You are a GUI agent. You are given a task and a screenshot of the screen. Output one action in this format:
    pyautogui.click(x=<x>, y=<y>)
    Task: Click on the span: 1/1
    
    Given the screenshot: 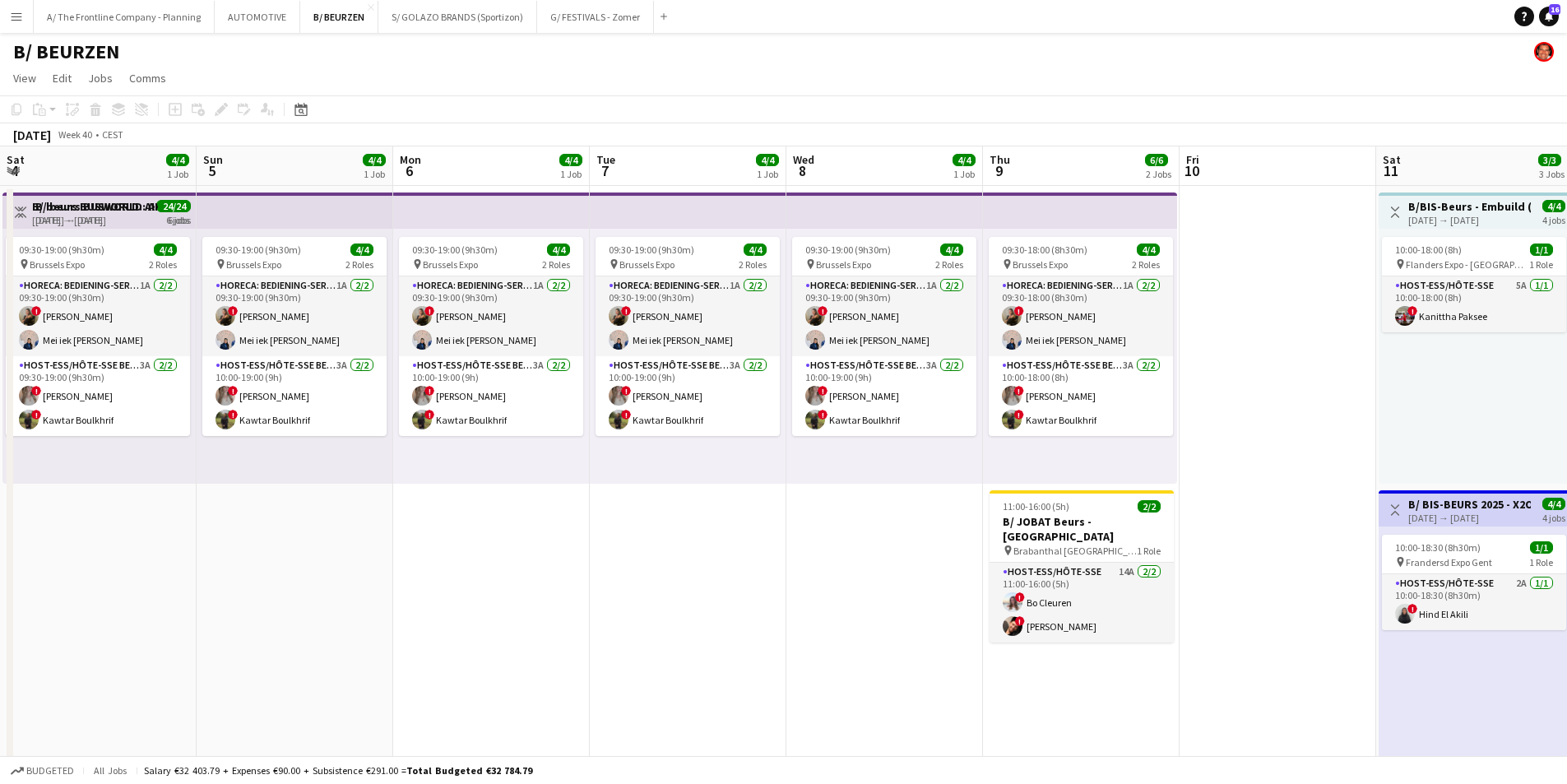 What is the action you would take?
    pyautogui.click(x=1541, y=249)
    